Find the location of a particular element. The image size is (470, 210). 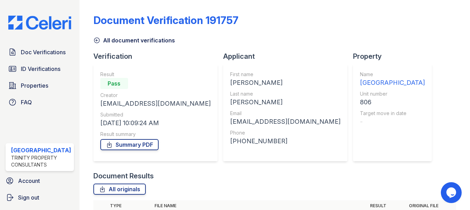

div: Target move in date is located at coordinates (392, 113).